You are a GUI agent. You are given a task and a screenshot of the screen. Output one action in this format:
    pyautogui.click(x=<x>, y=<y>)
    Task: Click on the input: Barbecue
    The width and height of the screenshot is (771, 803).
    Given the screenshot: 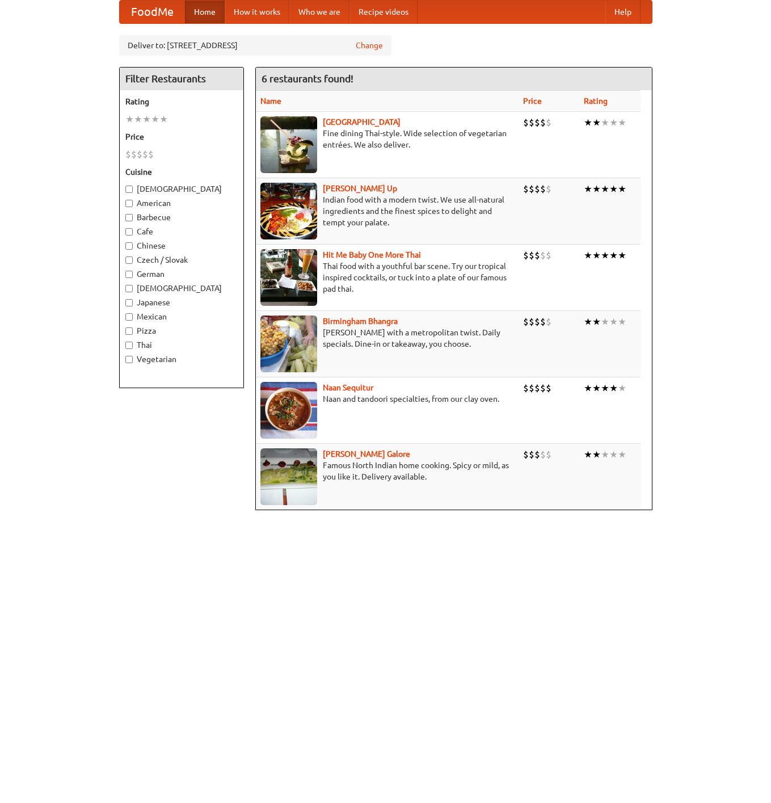 What is the action you would take?
    pyautogui.click(x=129, y=217)
    